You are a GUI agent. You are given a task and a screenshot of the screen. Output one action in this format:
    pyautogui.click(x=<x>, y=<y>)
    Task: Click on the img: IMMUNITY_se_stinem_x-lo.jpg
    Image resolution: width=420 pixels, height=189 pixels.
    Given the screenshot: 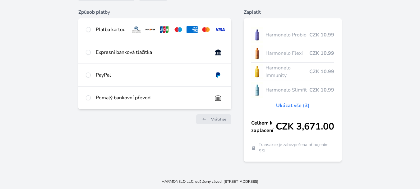 What is the action you would take?
    pyautogui.click(x=257, y=71)
    